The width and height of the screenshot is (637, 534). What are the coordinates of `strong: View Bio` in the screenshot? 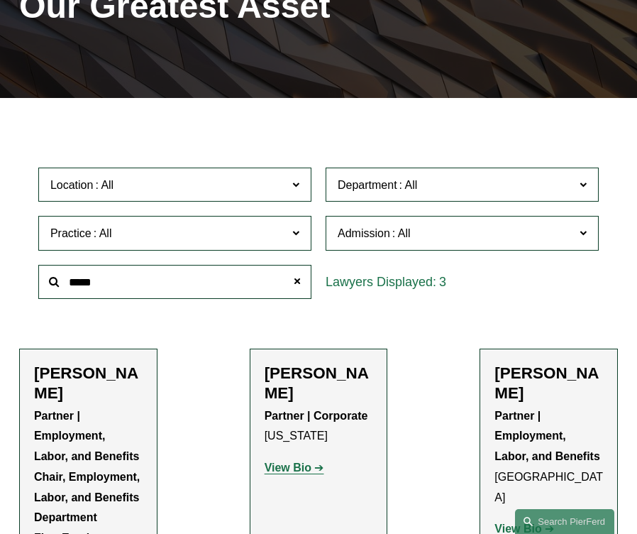 It's located at (288, 467).